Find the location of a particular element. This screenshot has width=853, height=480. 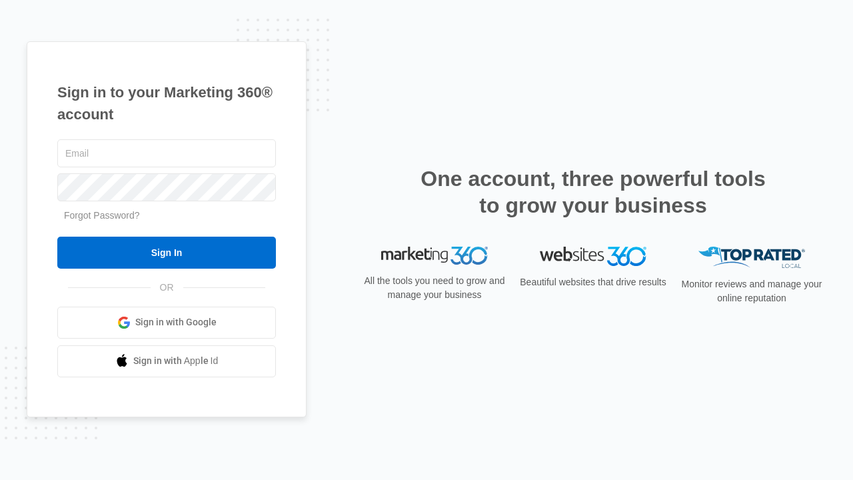

span: Sign in with Google is located at coordinates (176, 322).